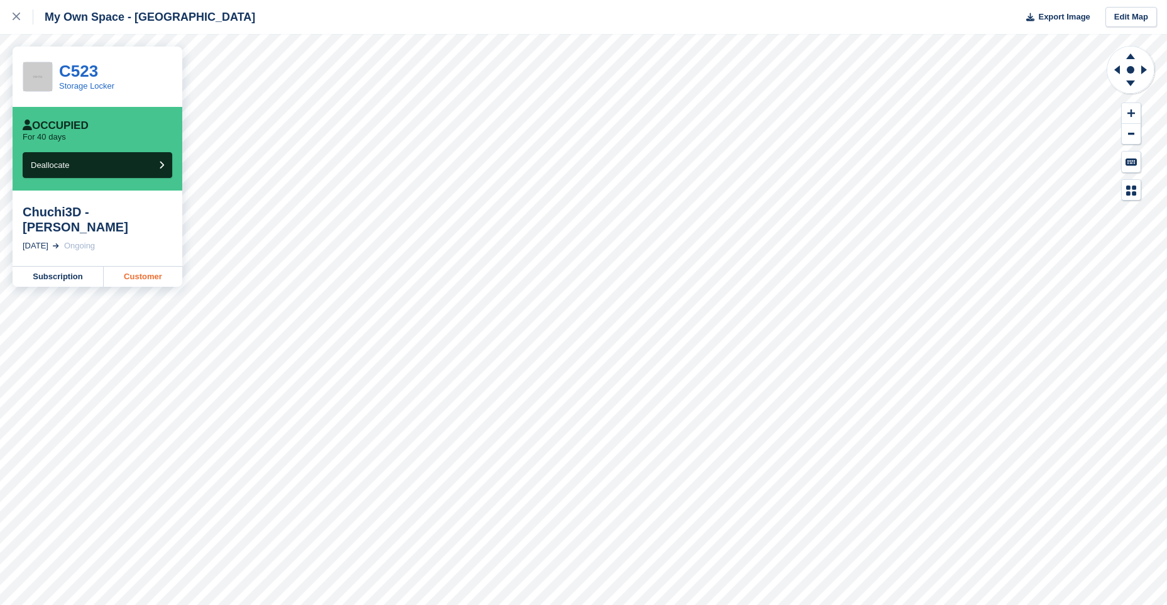 The image size is (1167, 605). I want to click on a: Storage Locker, so click(87, 85).